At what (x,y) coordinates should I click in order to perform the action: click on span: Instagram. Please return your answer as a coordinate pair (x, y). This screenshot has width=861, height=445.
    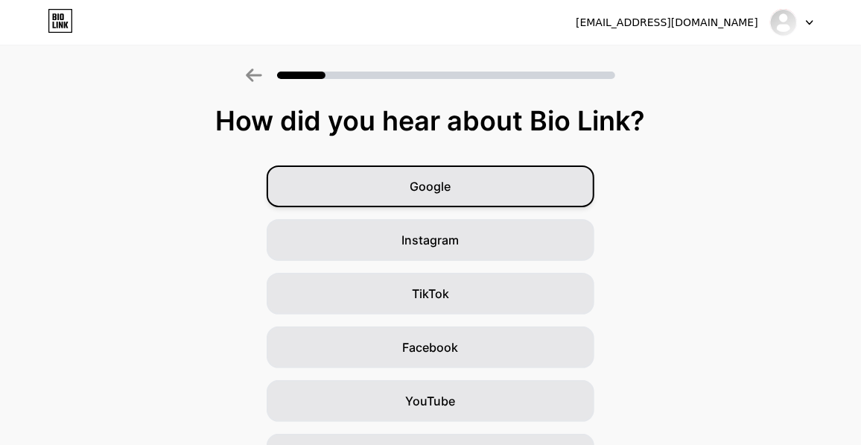
    Looking at the image, I should click on (431, 240).